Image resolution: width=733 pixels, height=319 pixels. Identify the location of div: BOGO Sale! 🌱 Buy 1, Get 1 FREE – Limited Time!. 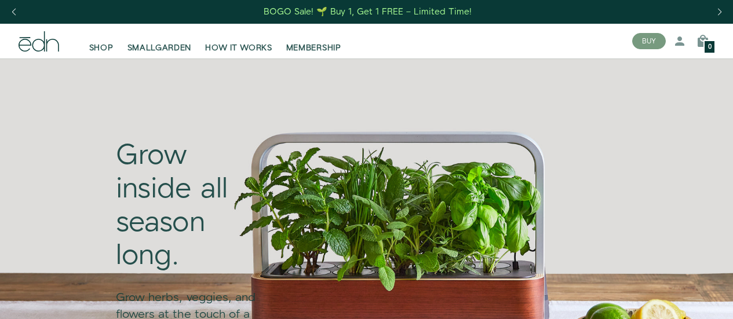
(367, 12).